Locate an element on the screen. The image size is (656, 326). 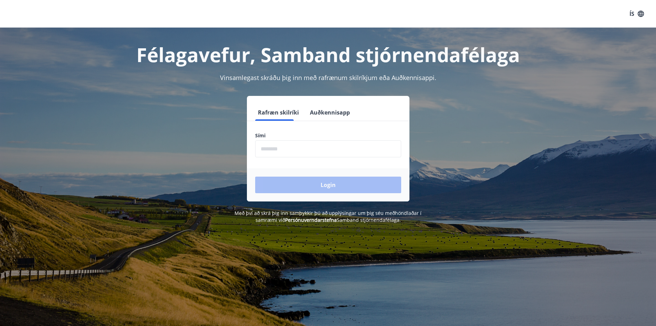
a: Persónuverndarstefna is located at coordinates (311, 219).